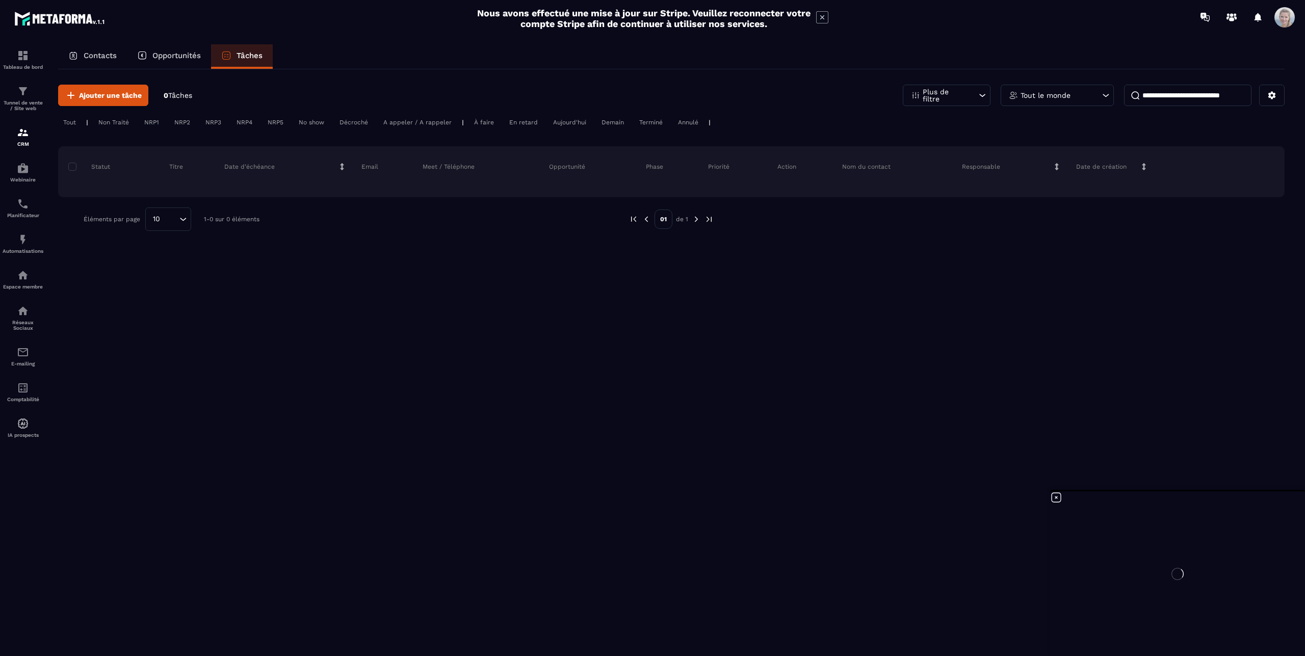 Image resolution: width=1305 pixels, height=656 pixels. I want to click on a: accountantaccountantComptabilité, so click(23, 392).